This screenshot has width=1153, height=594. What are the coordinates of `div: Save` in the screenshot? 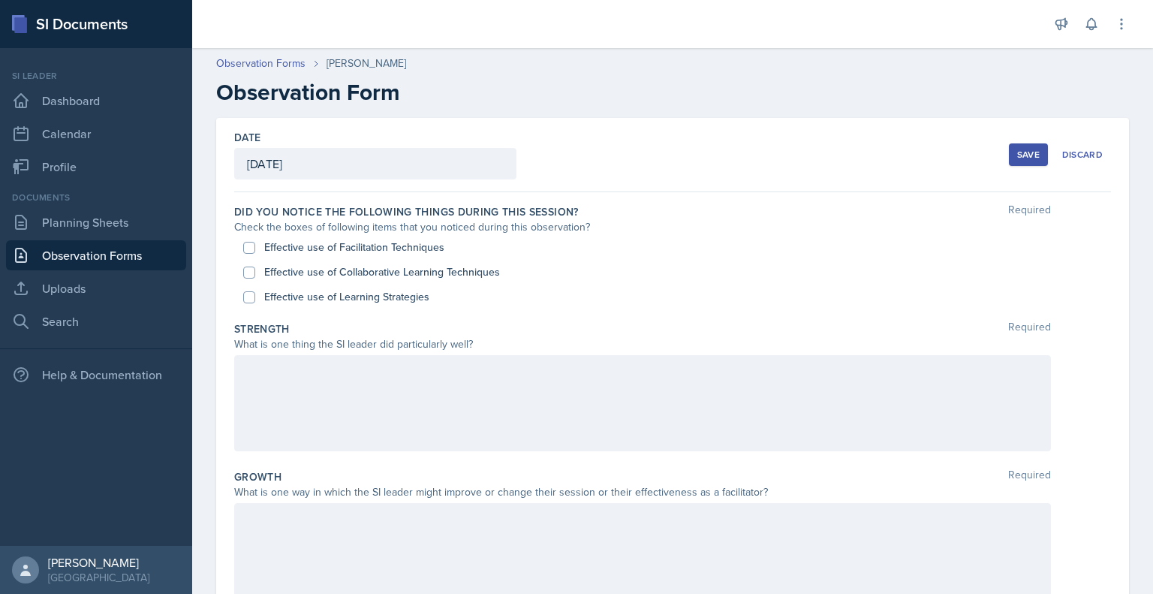 It's located at (1028, 155).